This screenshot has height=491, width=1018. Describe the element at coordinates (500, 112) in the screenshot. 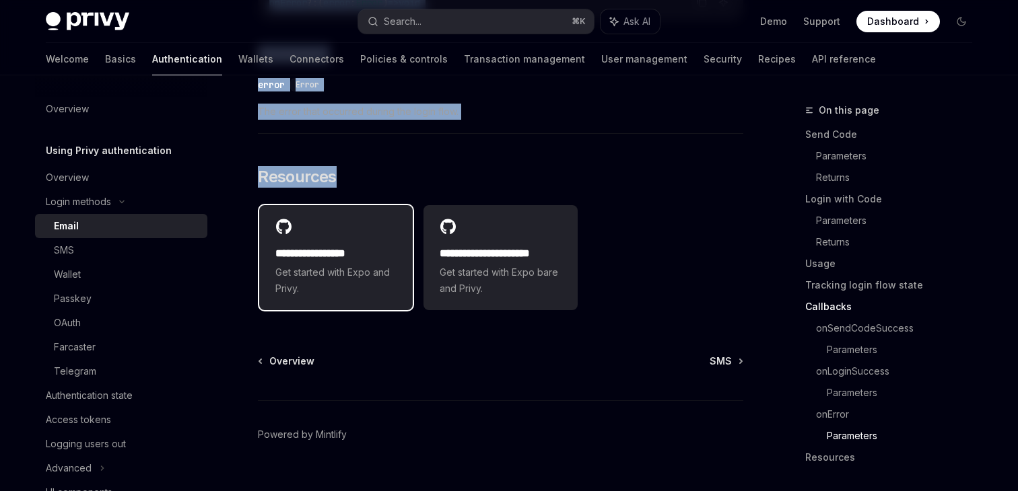

I see `span: The error that occurred during the login flow.` at that location.